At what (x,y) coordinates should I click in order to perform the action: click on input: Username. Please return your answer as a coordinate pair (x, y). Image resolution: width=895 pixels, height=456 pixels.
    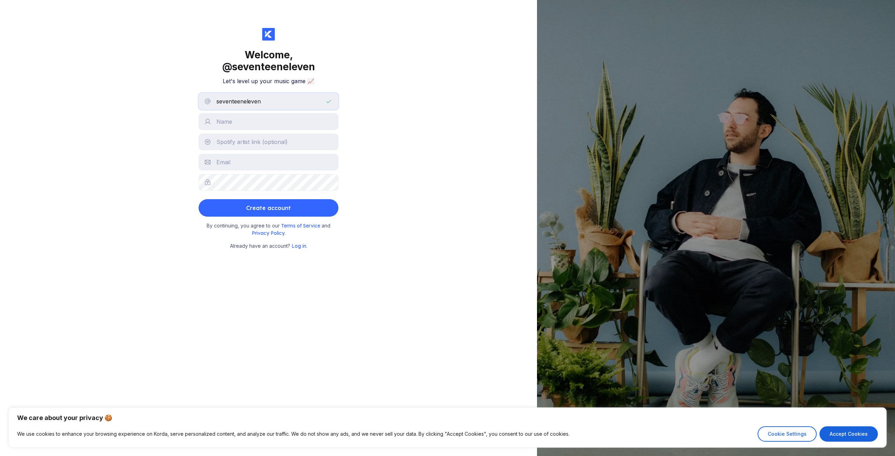
    Looking at the image, I should click on (269, 101).